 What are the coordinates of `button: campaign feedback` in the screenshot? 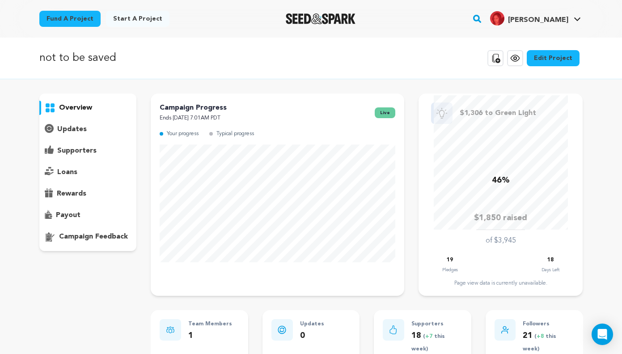 It's located at (88, 237).